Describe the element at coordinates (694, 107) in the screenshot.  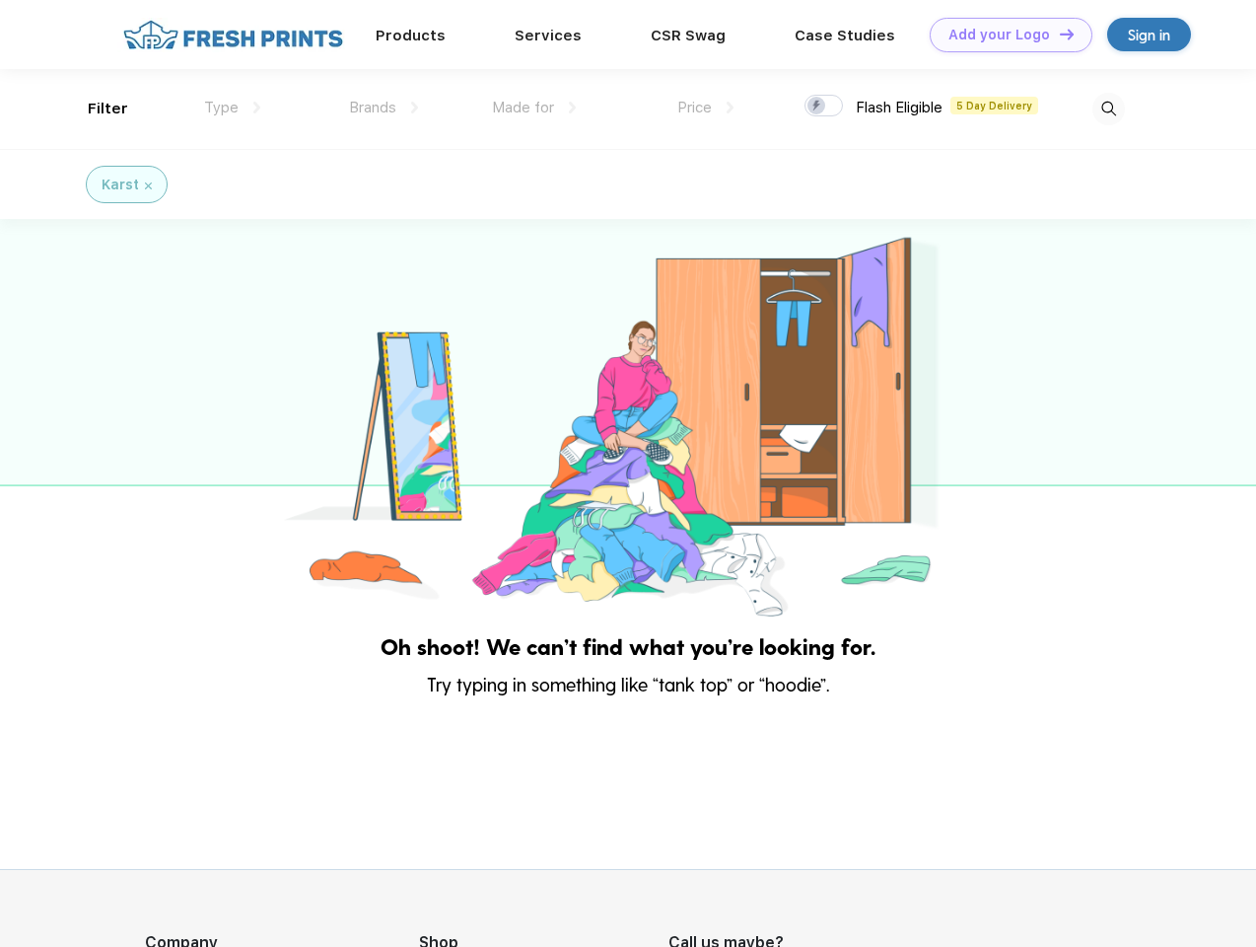
I see `span: Price` at that location.